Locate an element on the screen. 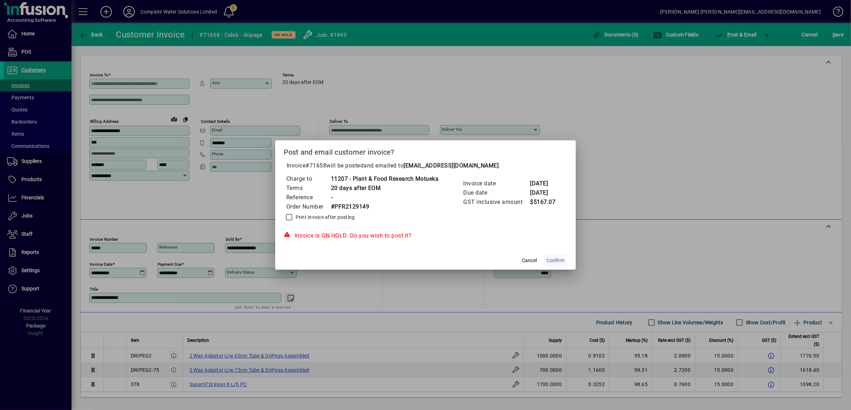 This screenshot has height=410, width=851. span: #71658 is located at coordinates (316, 165).